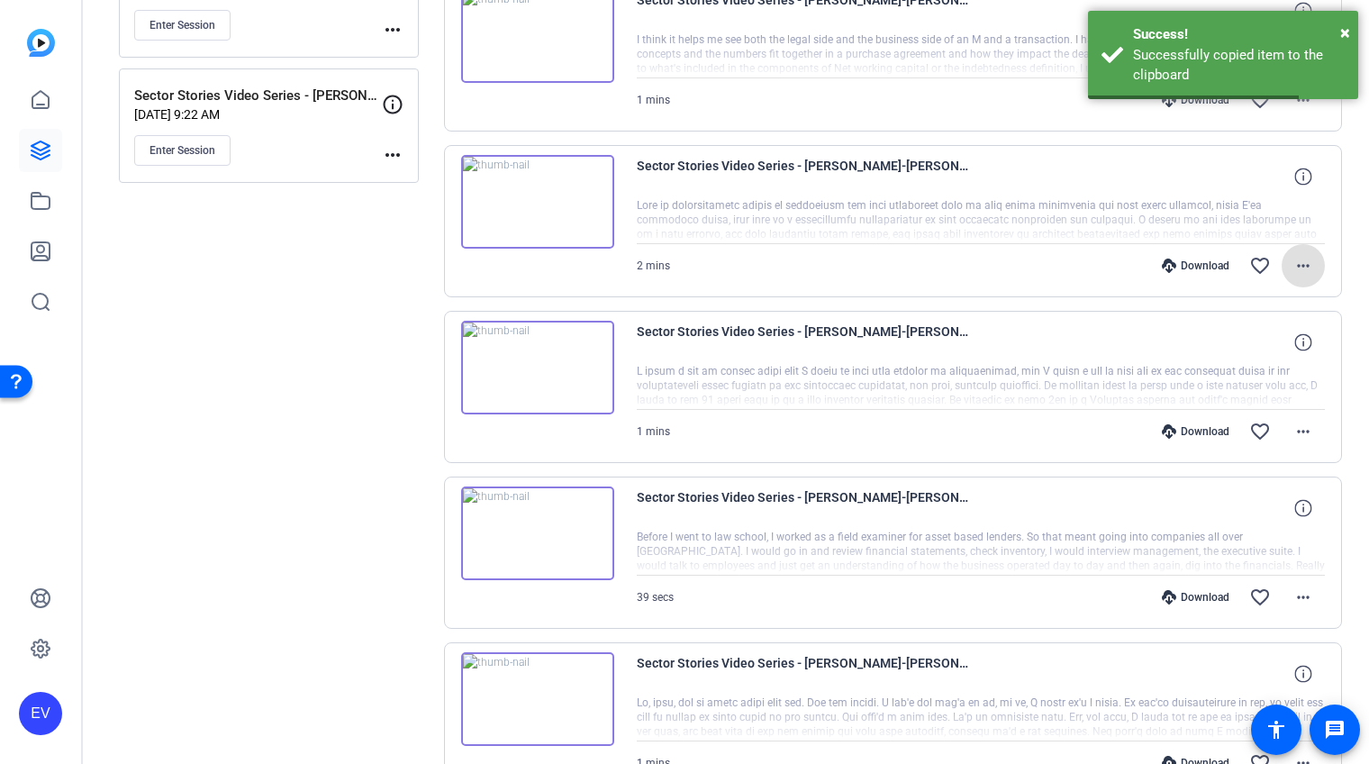 The image size is (1369, 764). I want to click on img: blue-gradient.svg, so click(41, 42).